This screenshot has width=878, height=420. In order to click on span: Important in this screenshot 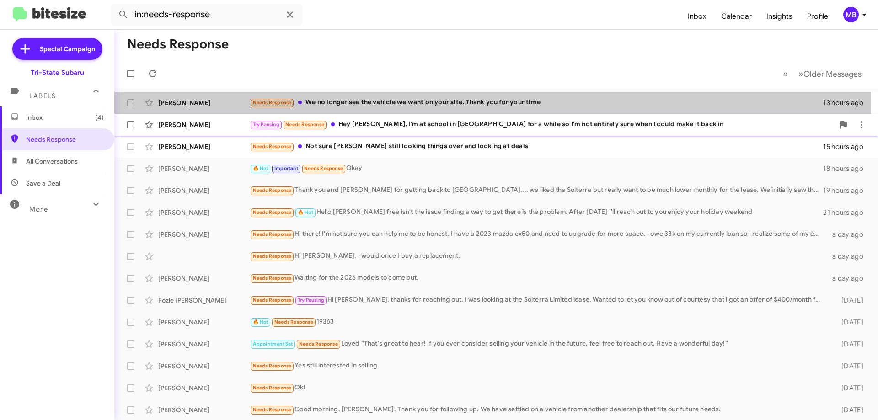, I will do `click(286, 168)`.